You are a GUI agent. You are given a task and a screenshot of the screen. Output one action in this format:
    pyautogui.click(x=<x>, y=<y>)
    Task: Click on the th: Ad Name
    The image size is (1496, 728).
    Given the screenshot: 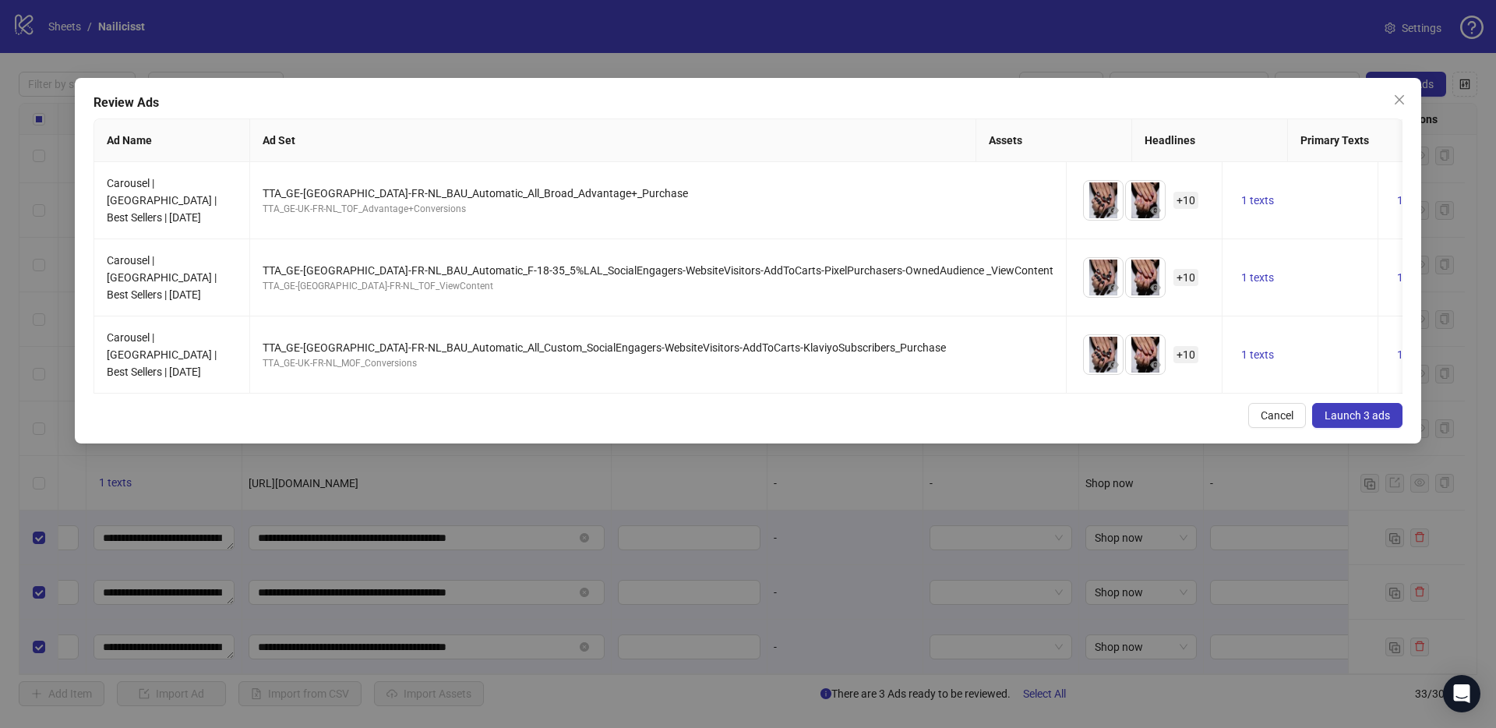 What is the action you would take?
    pyautogui.click(x=172, y=140)
    